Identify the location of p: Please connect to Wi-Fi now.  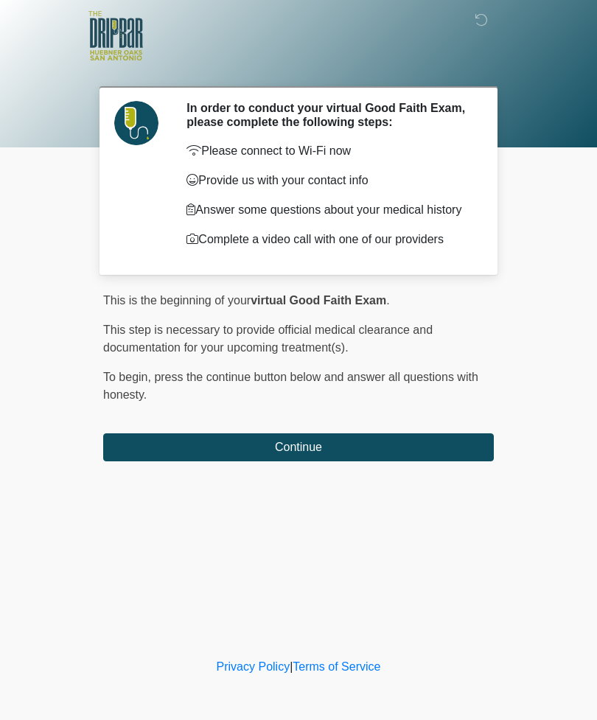
(329, 151).